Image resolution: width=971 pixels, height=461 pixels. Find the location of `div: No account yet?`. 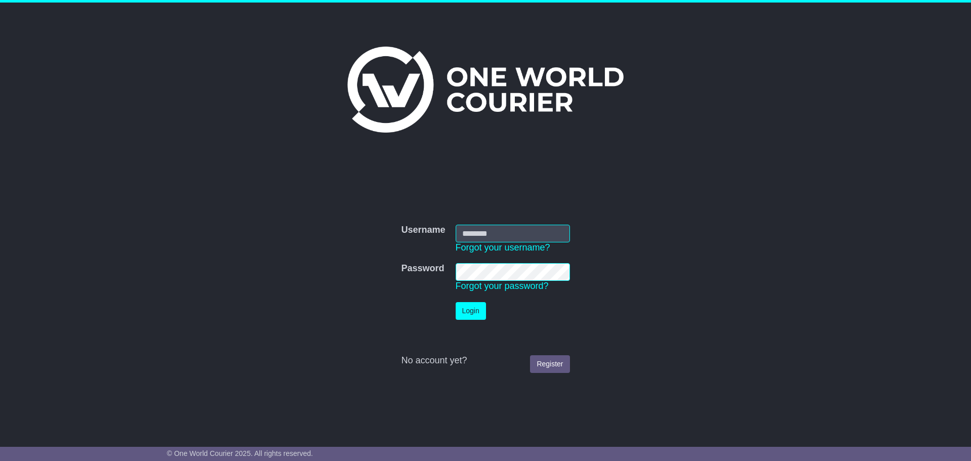

div: No account yet? is located at coordinates (485, 361).